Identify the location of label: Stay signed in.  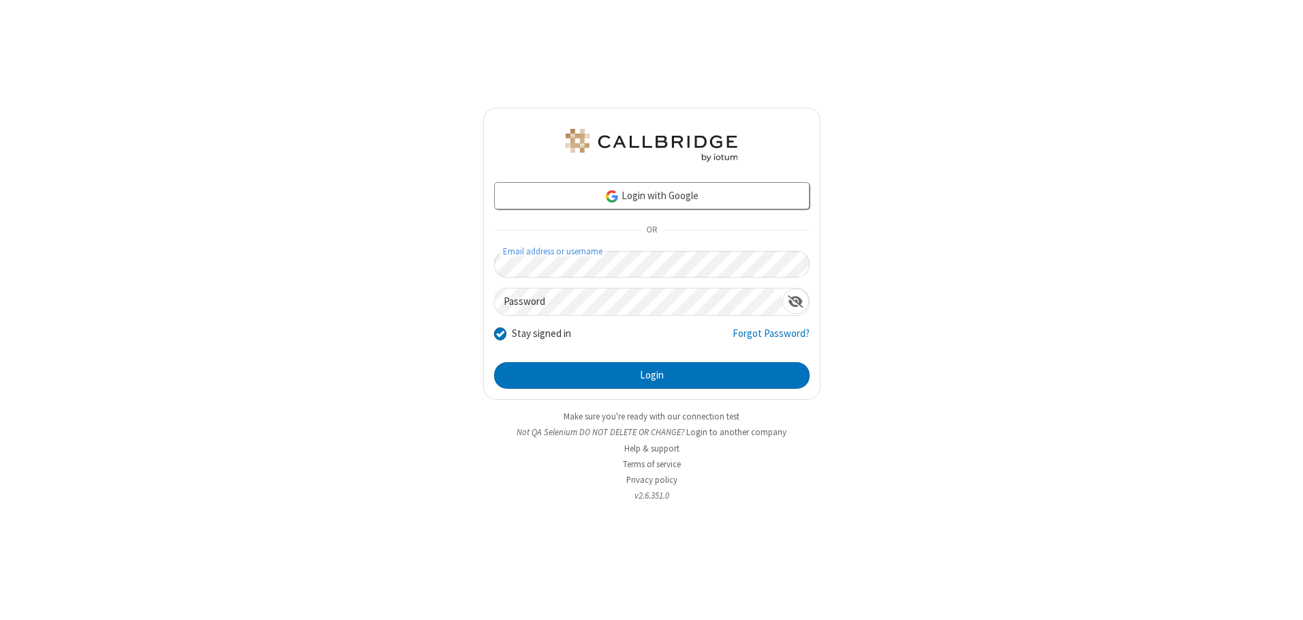
(541, 333).